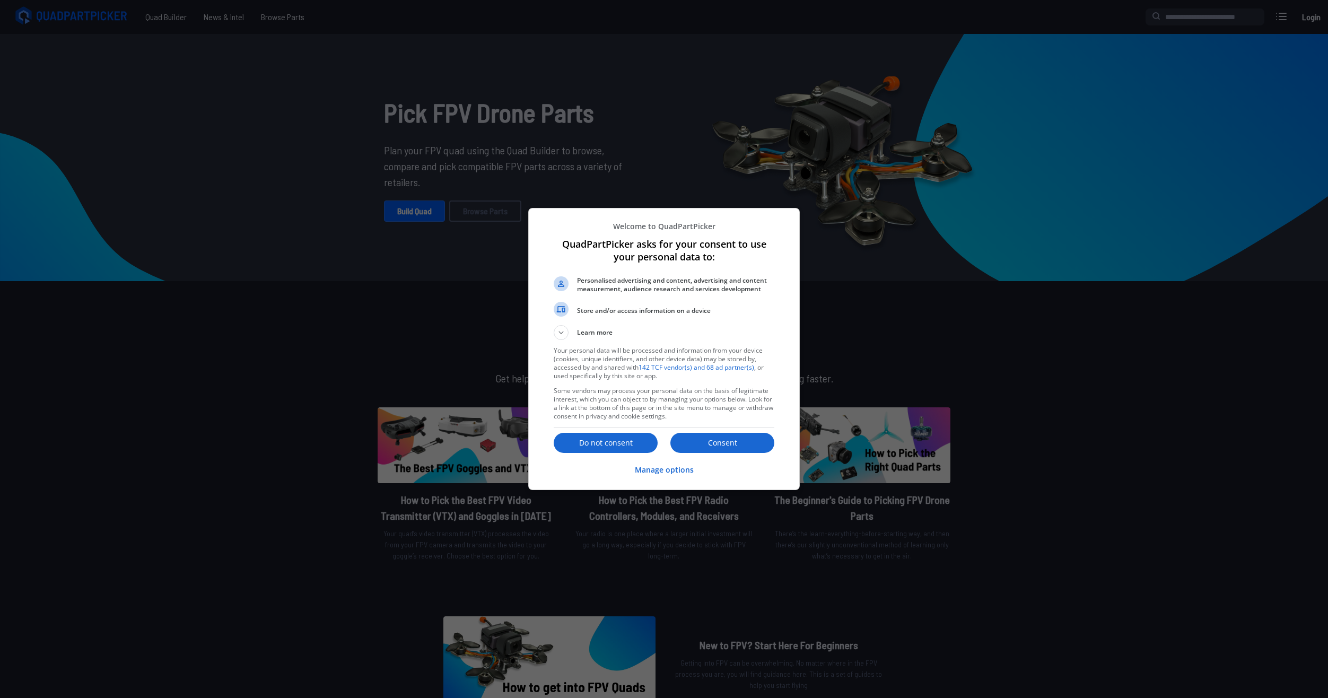  Describe the element at coordinates (664, 404) in the screenshot. I see `p: Some vendors may process your personal data on the basis of legitimate interest, which you can ob...` at that location.